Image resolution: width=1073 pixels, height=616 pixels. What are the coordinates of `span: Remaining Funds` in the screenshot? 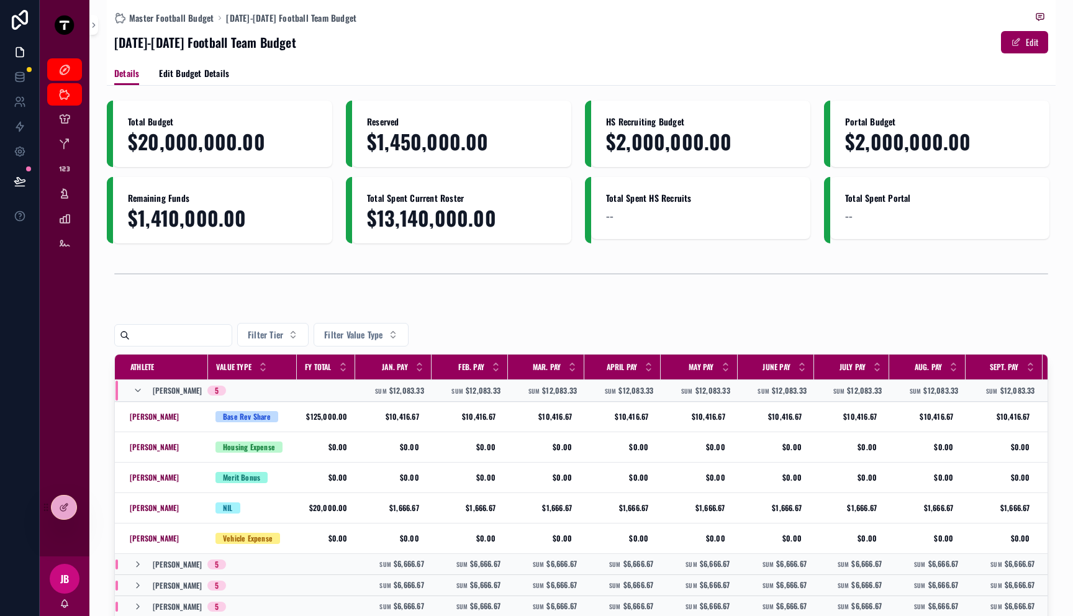 It's located at (222, 198).